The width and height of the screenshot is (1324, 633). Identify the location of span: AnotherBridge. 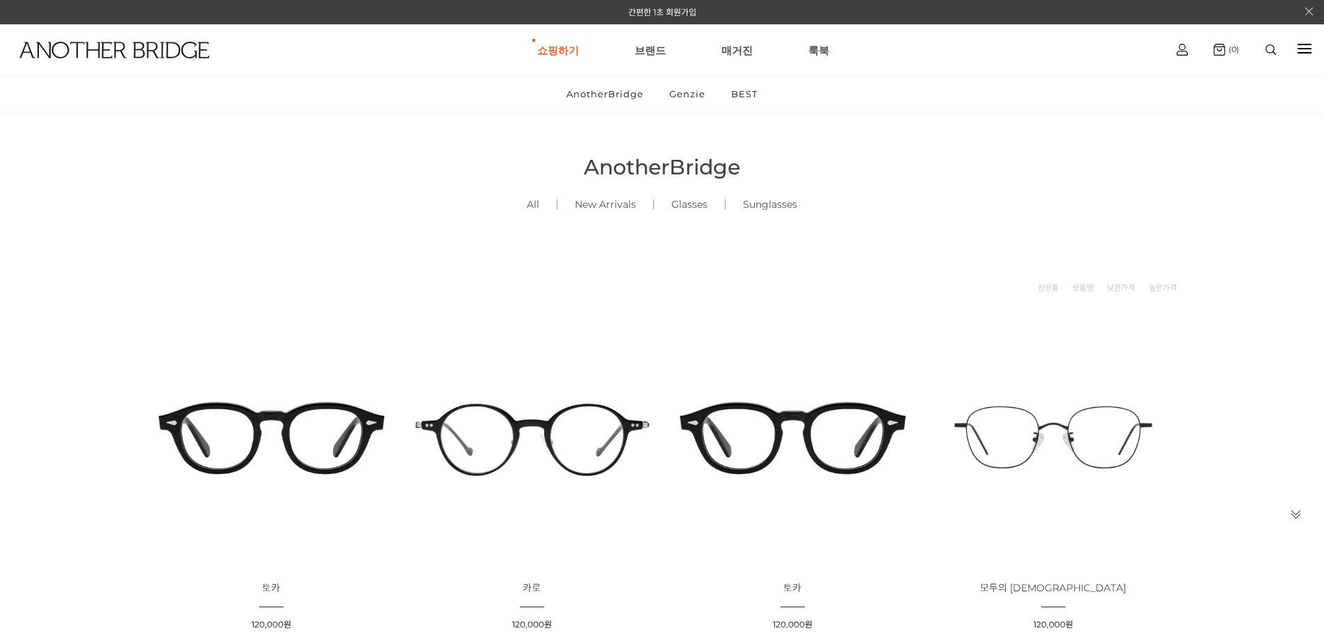
(661, 167).